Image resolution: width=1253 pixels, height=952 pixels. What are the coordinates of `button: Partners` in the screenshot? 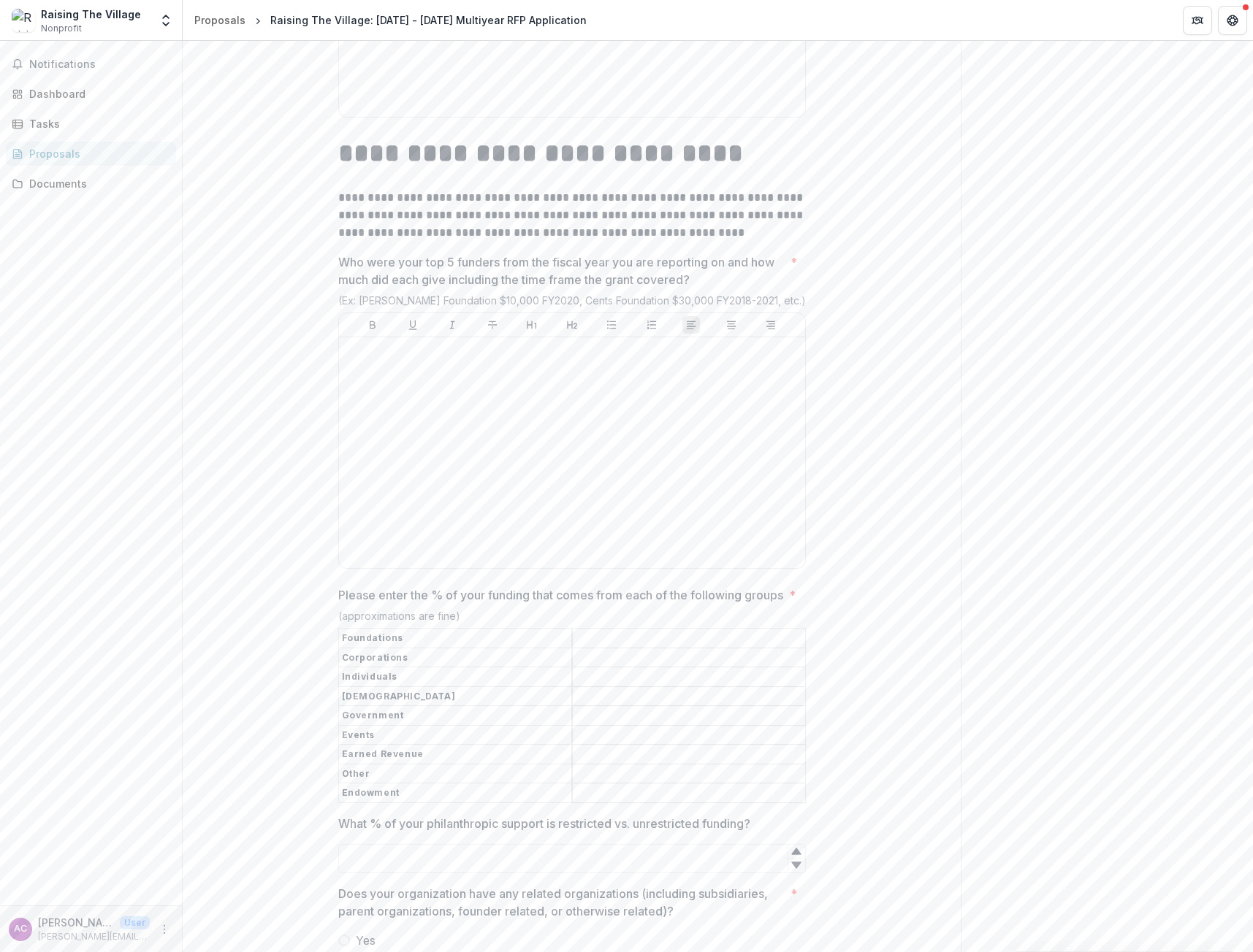 It's located at (1197, 20).